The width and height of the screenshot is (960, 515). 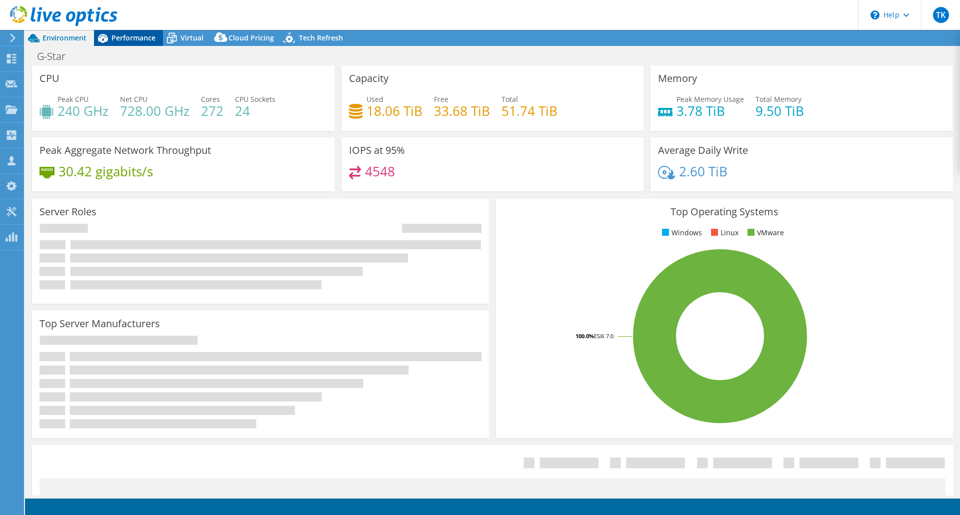 I want to click on h1: G-Star, so click(x=56, y=56).